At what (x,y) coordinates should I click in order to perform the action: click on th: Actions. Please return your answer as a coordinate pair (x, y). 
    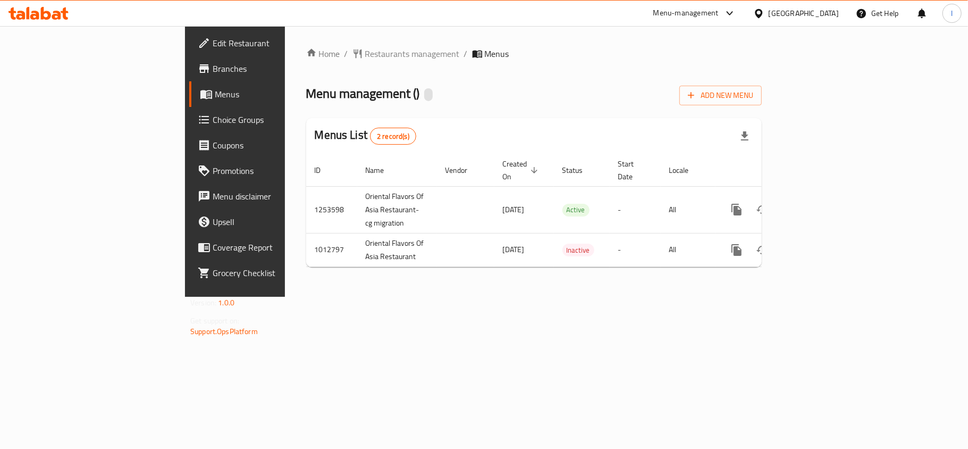
    Looking at the image, I should click on (775, 170).